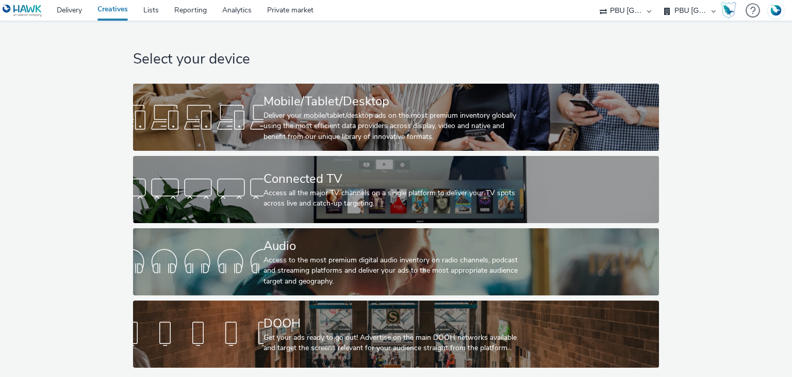  I want to click on img: Hawk Academy, so click(729, 10).